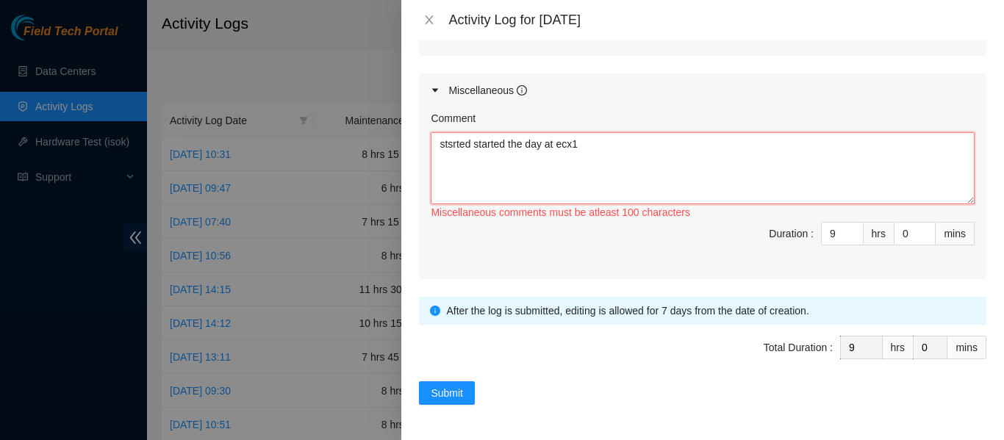  I want to click on div: Miscellaneous info-circle, so click(703, 90).